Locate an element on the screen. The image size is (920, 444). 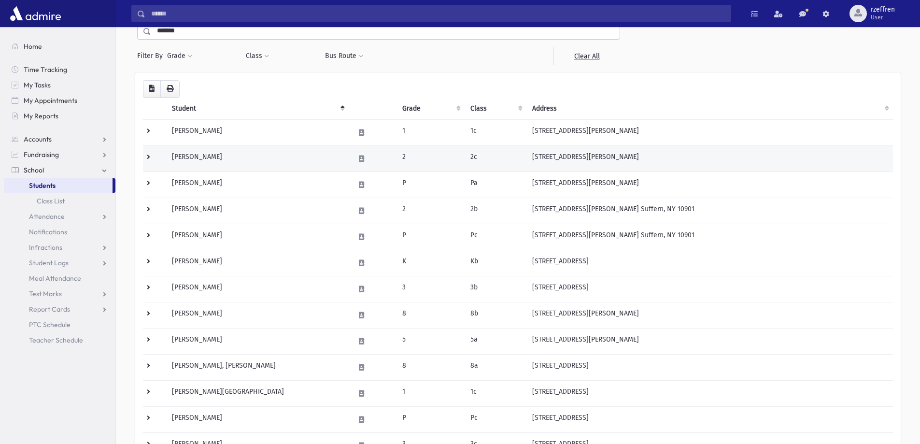
span: Test Marks is located at coordinates (45, 294).